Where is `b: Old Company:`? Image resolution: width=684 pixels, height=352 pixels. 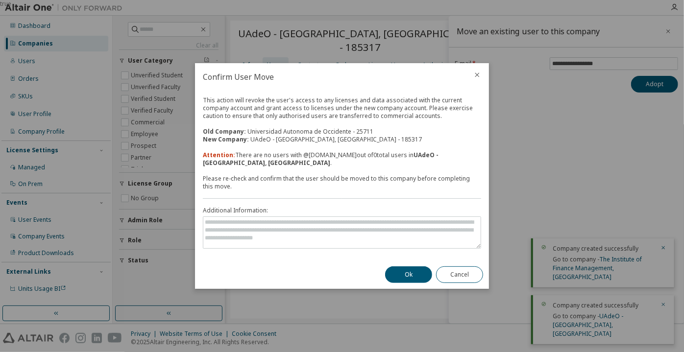
b: Old Company: is located at coordinates (224, 131).